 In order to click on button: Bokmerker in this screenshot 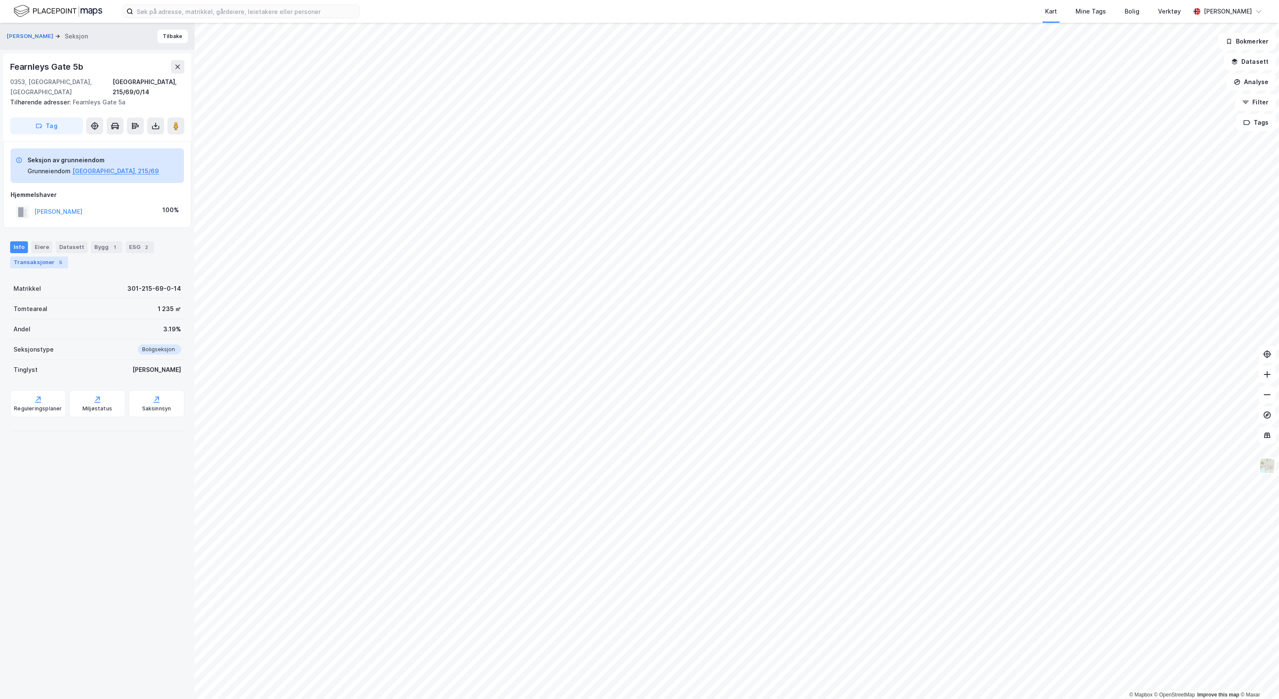, I will do `click(1247, 41)`.